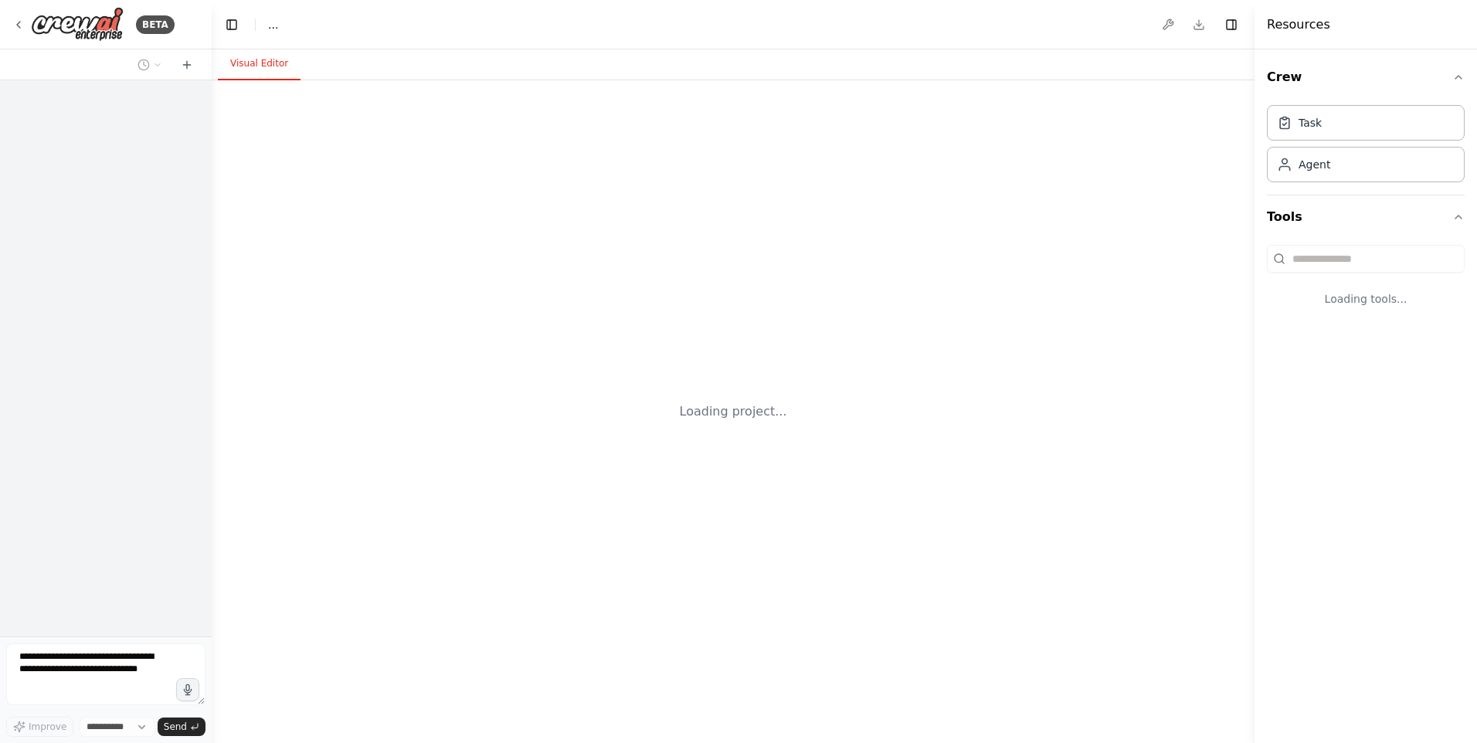 Image resolution: width=1477 pixels, height=743 pixels. I want to click on div: BETA, so click(155, 25).